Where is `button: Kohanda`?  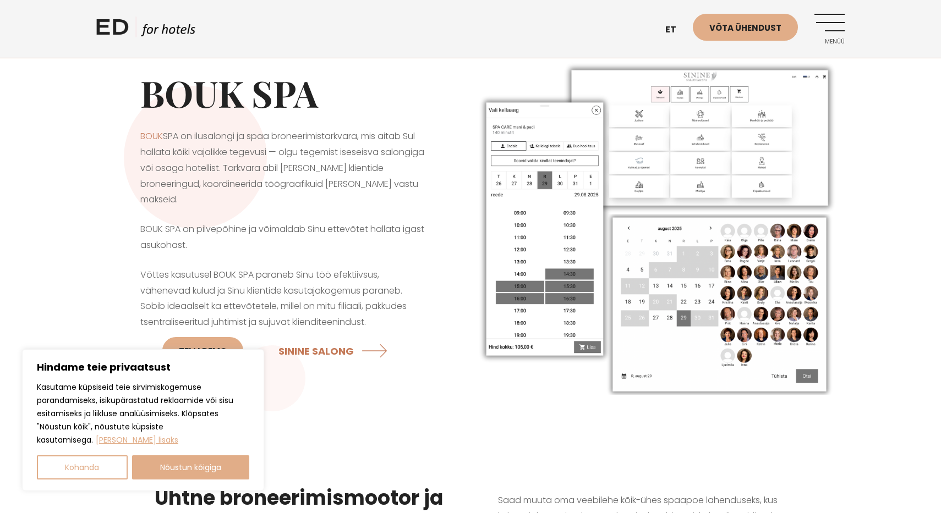
button: Kohanda is located at coordinates (82, 468).